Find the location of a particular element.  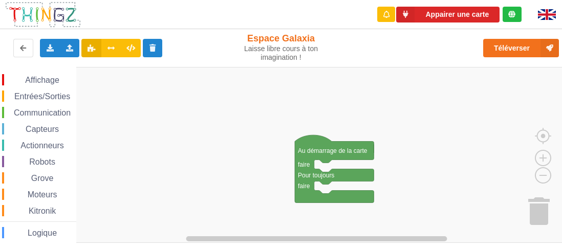

span: Grove is located at coordinates (42, 178).